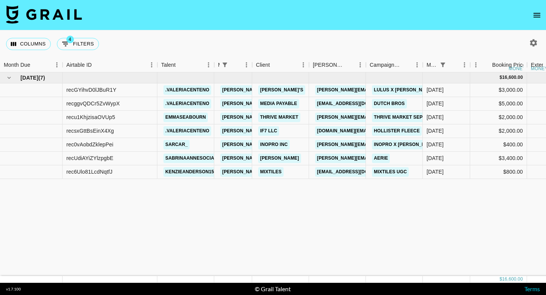 This screenshot has height=295, width=546. Describe the element at coordinates (532, 289) in the screenshot. I see `a: Terms` at that location.